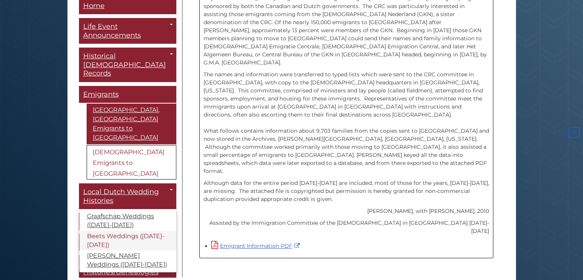 The height and width of the screenshot is (280, 583). Describe the element at coordinates (574, 132) in the screenshot. I see `a: Back to Top` at that location.